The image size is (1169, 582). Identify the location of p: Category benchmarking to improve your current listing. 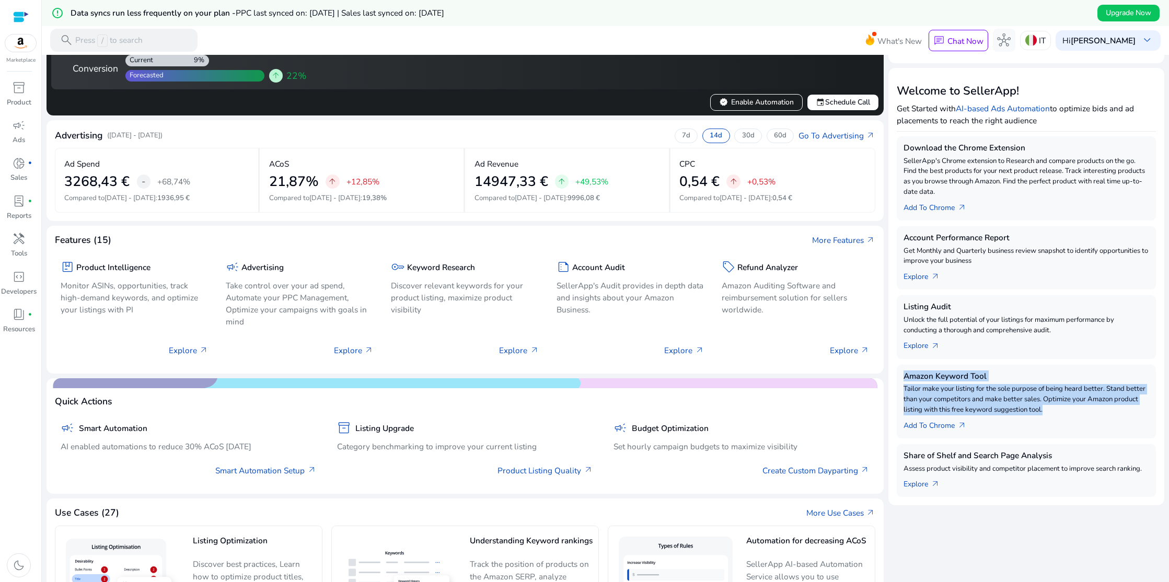
(465, 446).